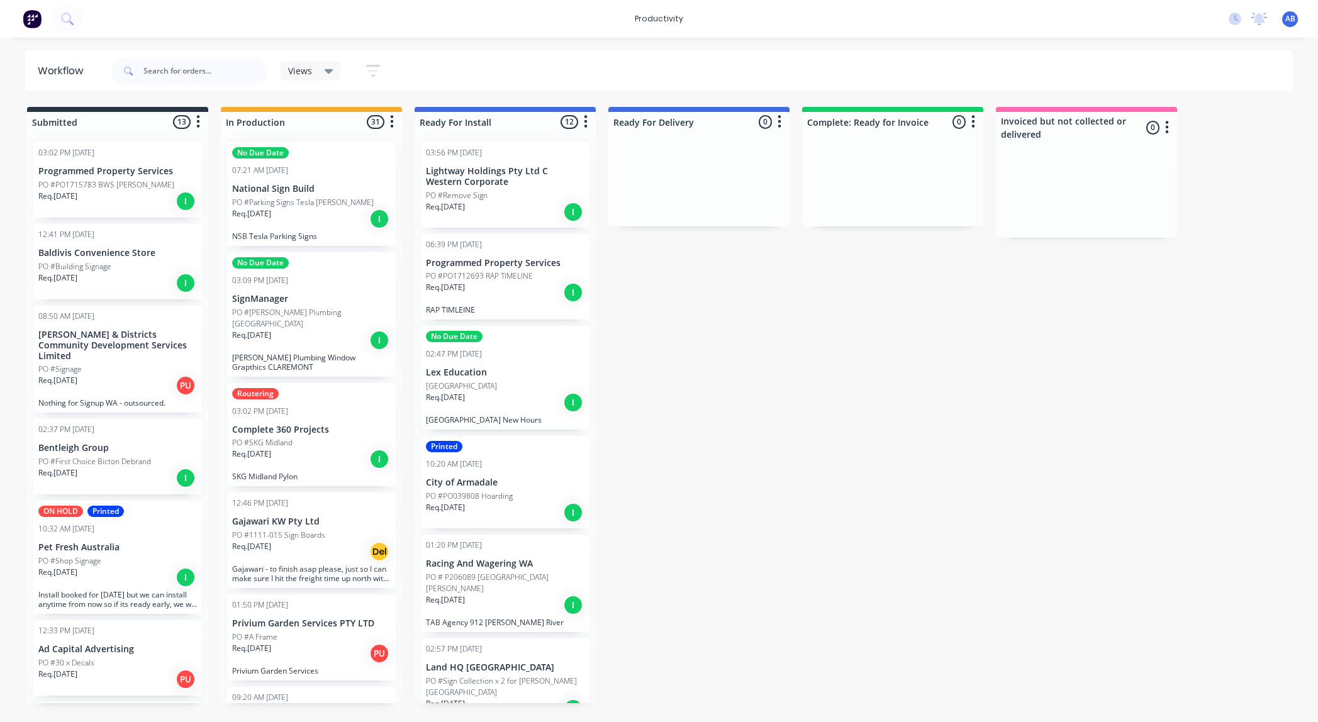 This screenshot has height=722, width=1318. What do you see at coordinates (311, 430) in the screenshot?
I see `p: Complete 360 Projects` at bounding box center [311, 430].